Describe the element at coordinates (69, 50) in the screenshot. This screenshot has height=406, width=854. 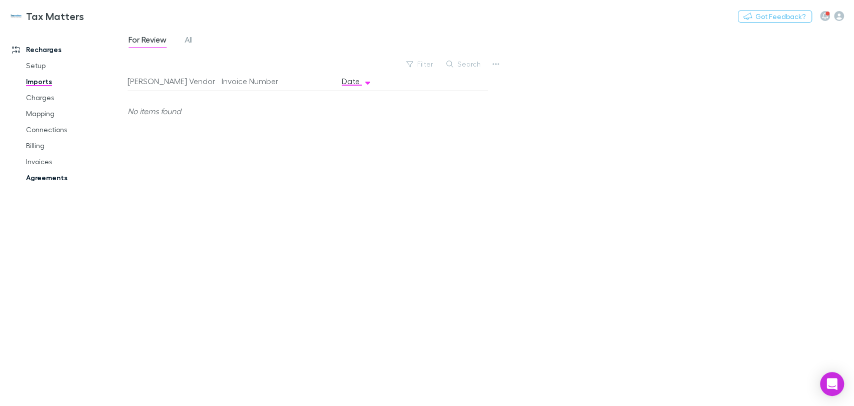
I see `a: Recharges` at that location.